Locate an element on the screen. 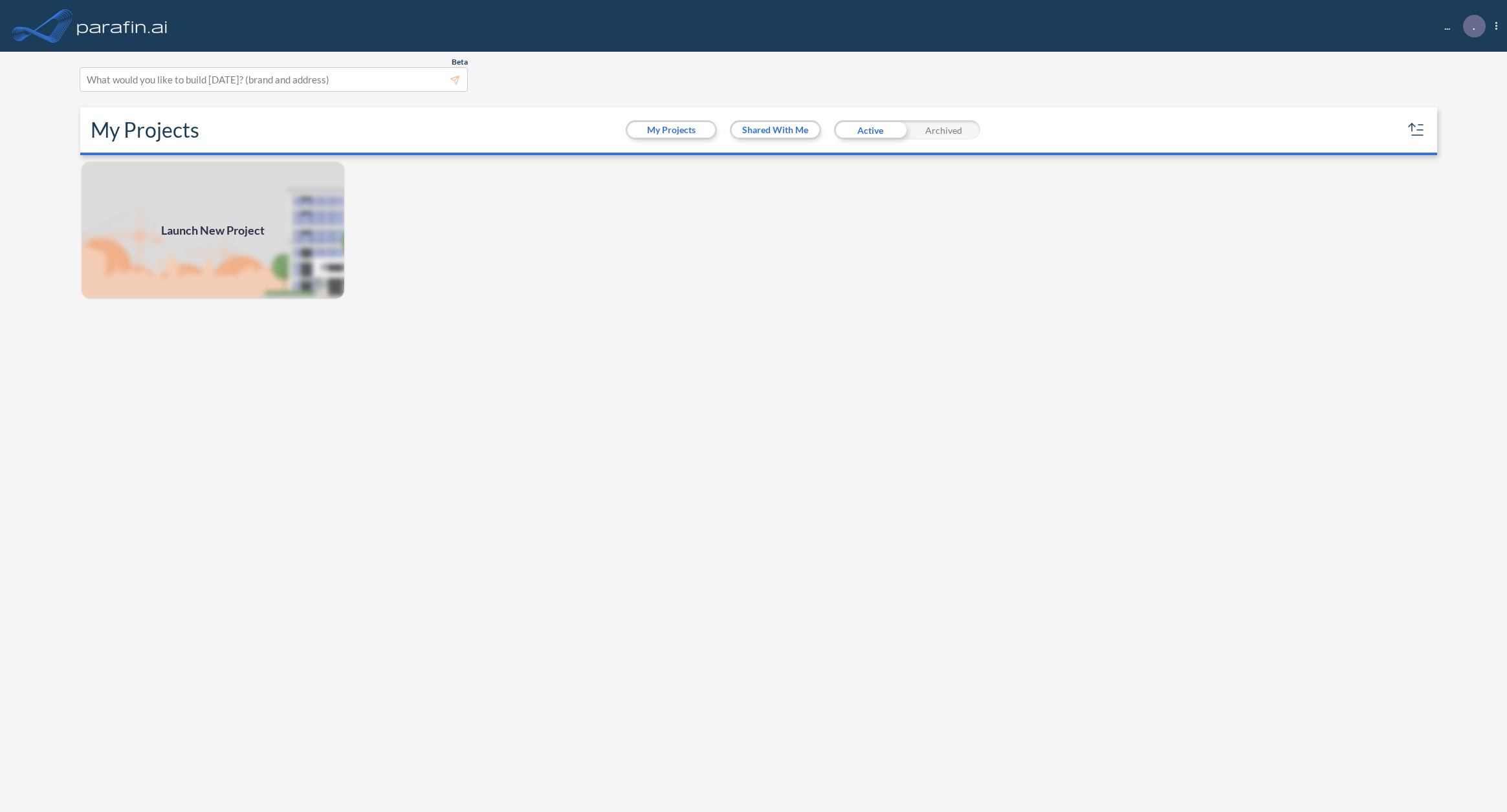 This screenshot has width=1507, height=812. button: Shared With Me is located at coordinates (775, 130).